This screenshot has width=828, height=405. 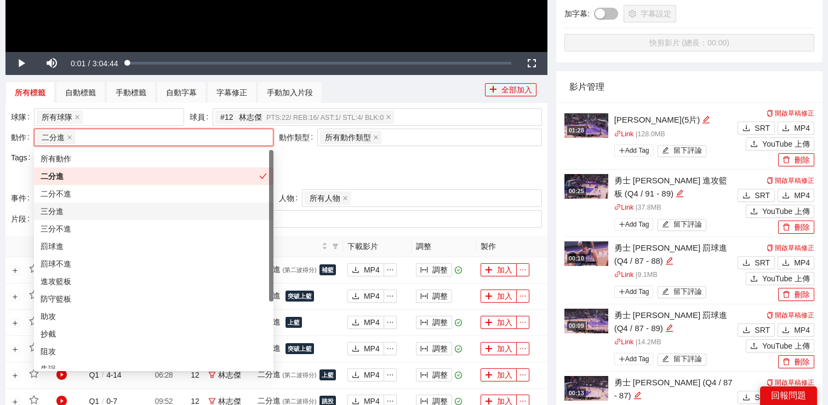 I want to click on span: 06:28, so click(x=164, y=375).